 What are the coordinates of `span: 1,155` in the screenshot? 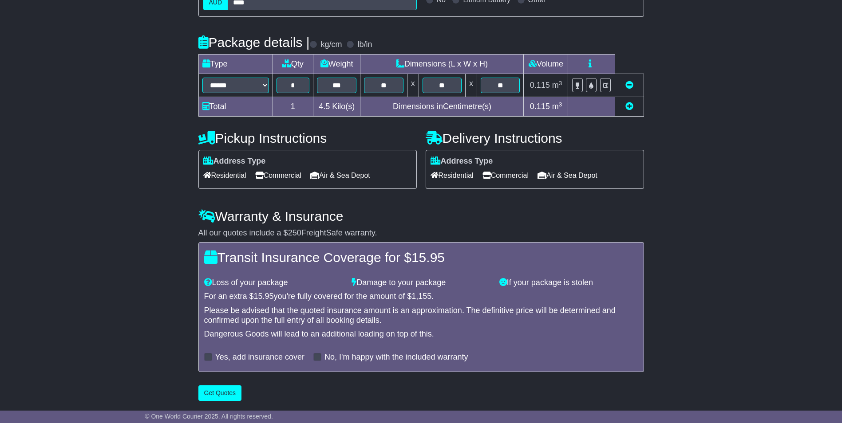 It's located at (421, 296).